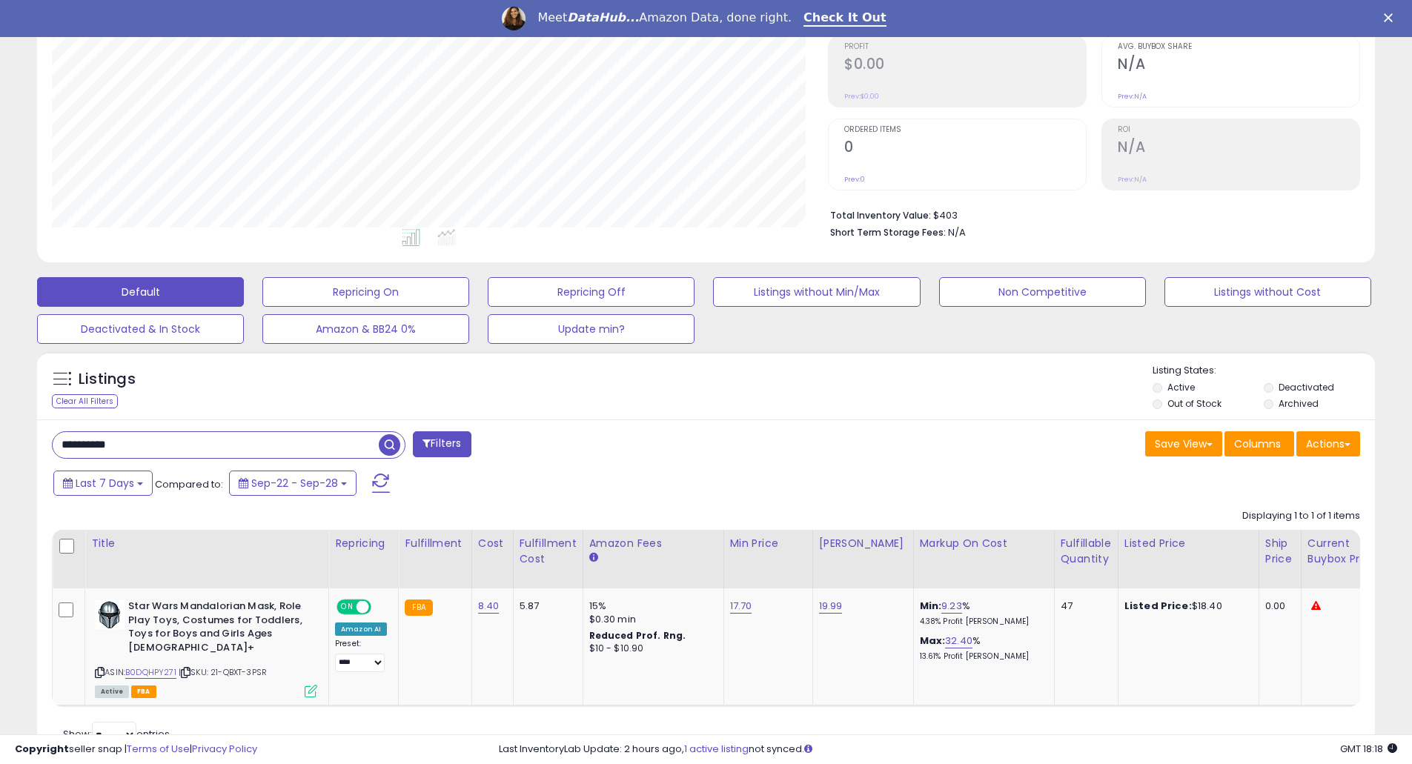 The image size is (1412, 764). I want to click on a: 1 active listing, so click(716, 749).